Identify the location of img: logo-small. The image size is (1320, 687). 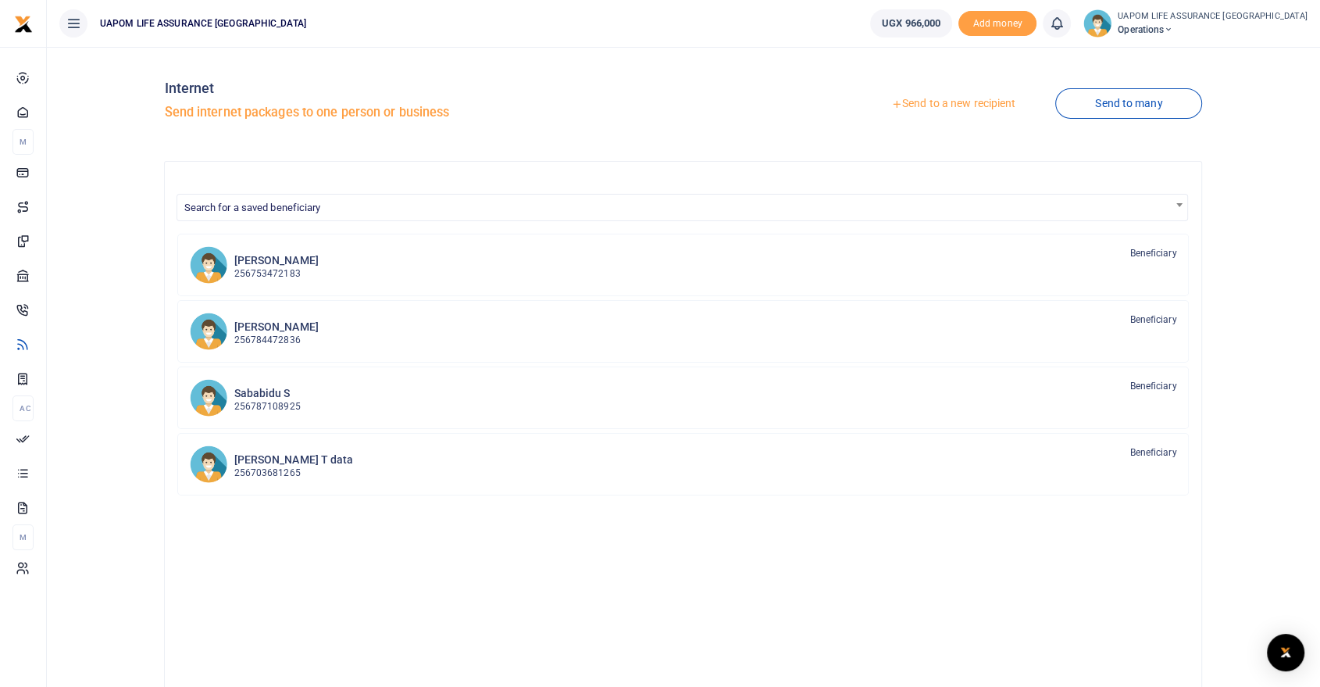
(23, 24).